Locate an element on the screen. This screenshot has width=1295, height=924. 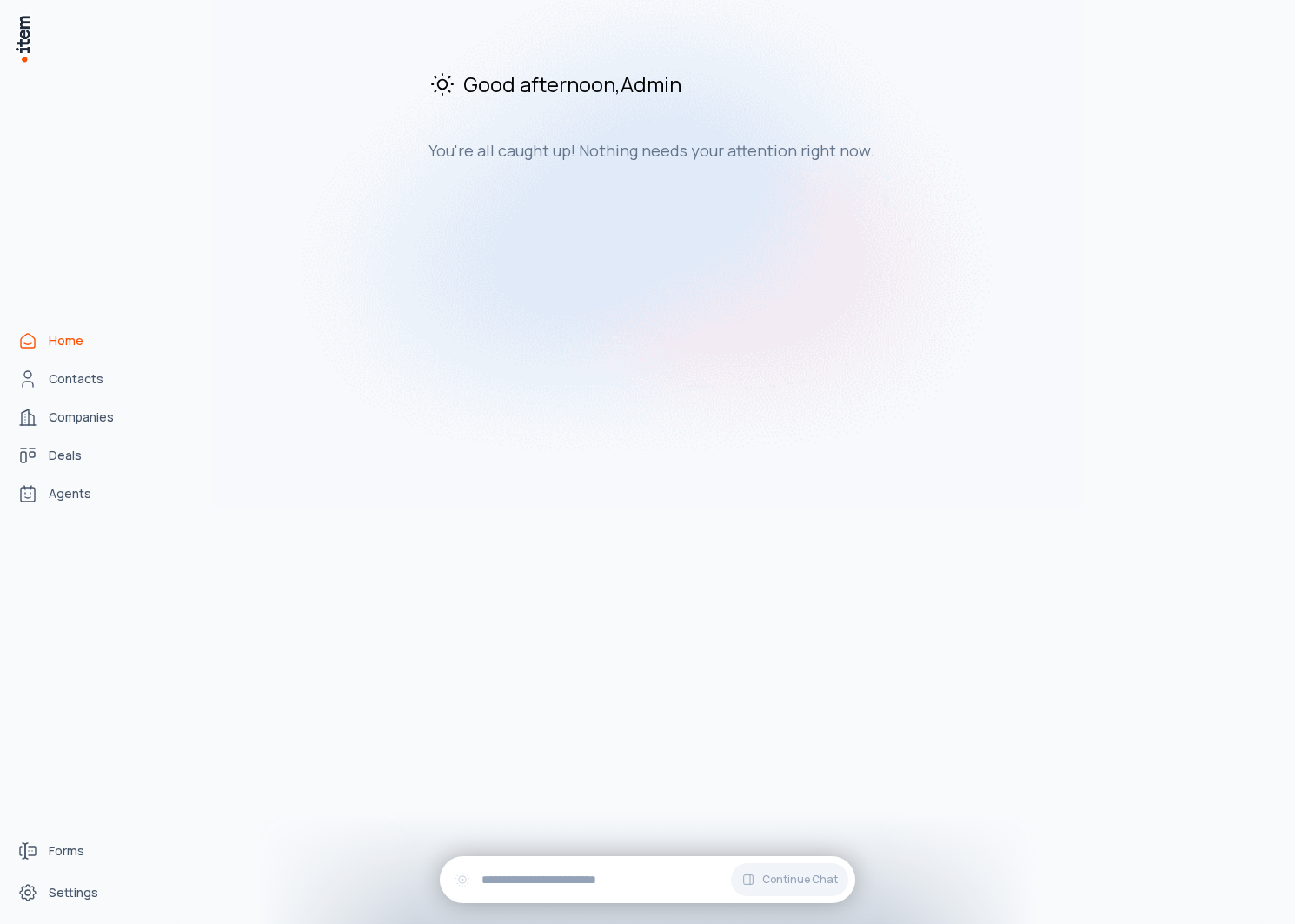
a: Settings is located at coordinates (76, 893).